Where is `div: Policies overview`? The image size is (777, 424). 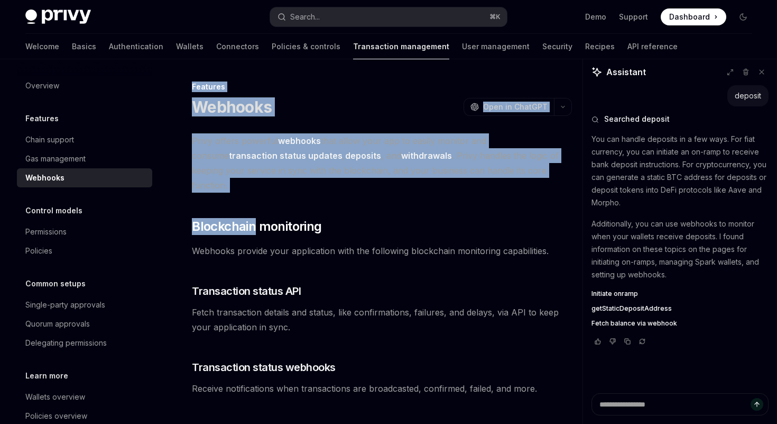
div: Policies overview is located at coordinates (56, 416).